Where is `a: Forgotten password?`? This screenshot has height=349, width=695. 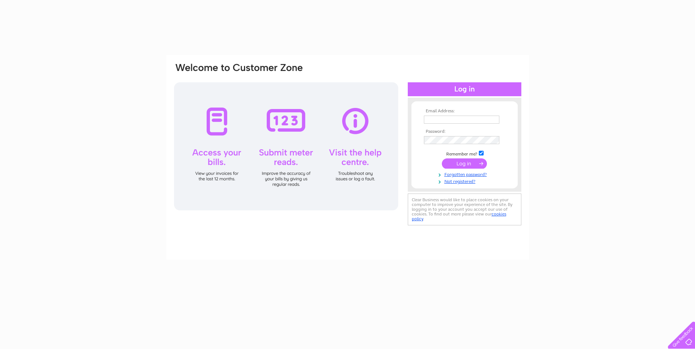
a: Forgotten password? is located at coordinates (465, 174).